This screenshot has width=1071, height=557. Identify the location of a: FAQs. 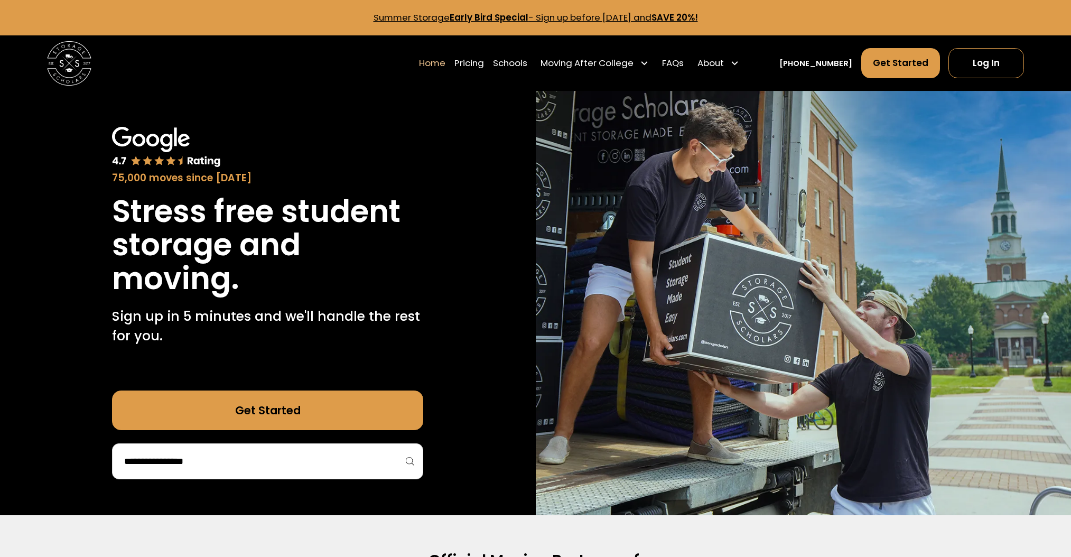
(673, 63).